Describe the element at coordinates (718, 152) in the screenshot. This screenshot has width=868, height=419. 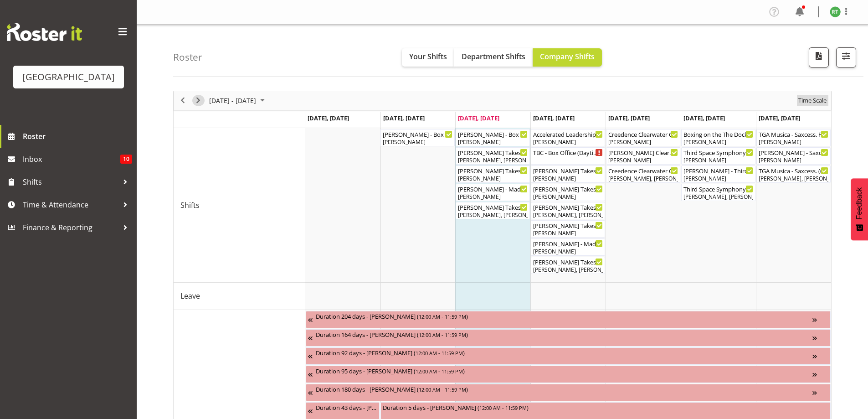
I see `div: Third Space Symphony FOHM shift ( )` at that location.